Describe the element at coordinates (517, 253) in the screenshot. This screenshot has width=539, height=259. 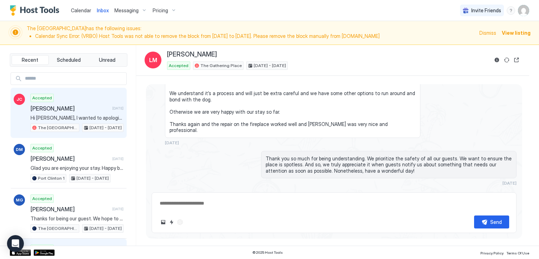
I see `span: Terms Of Use` at that location.